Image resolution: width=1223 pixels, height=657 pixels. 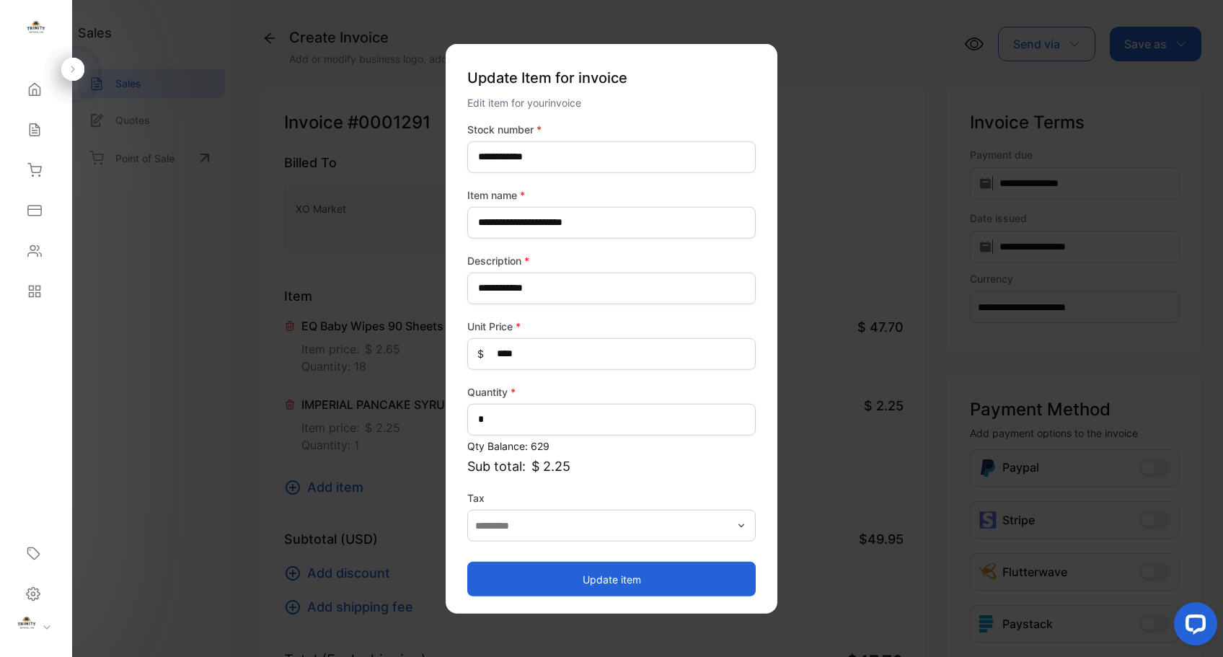 What do you see at coordinates (612, 77) in the screenshot?
I see `p: Update Item for invoice` at bounding box center [612, 77].